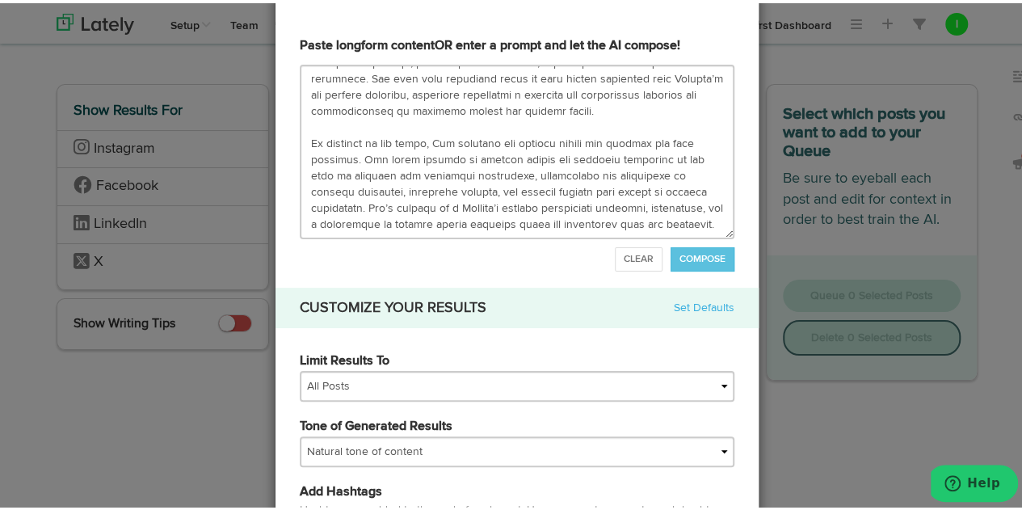 The image size is (1022, 510). Describe the element at coordinates (704, 305) in the screenshot. I see `a: Set Defaults` at that location.